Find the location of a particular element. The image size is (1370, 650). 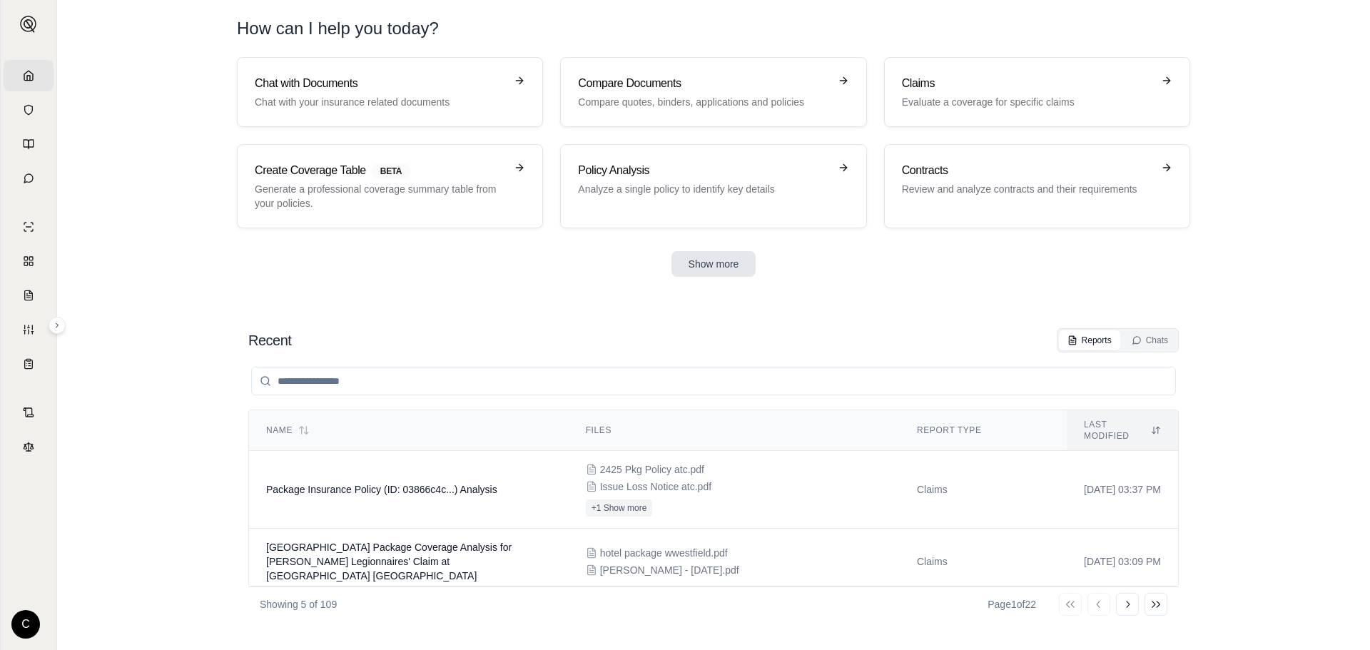

button: Reports is located at coordinates (1089, 340).